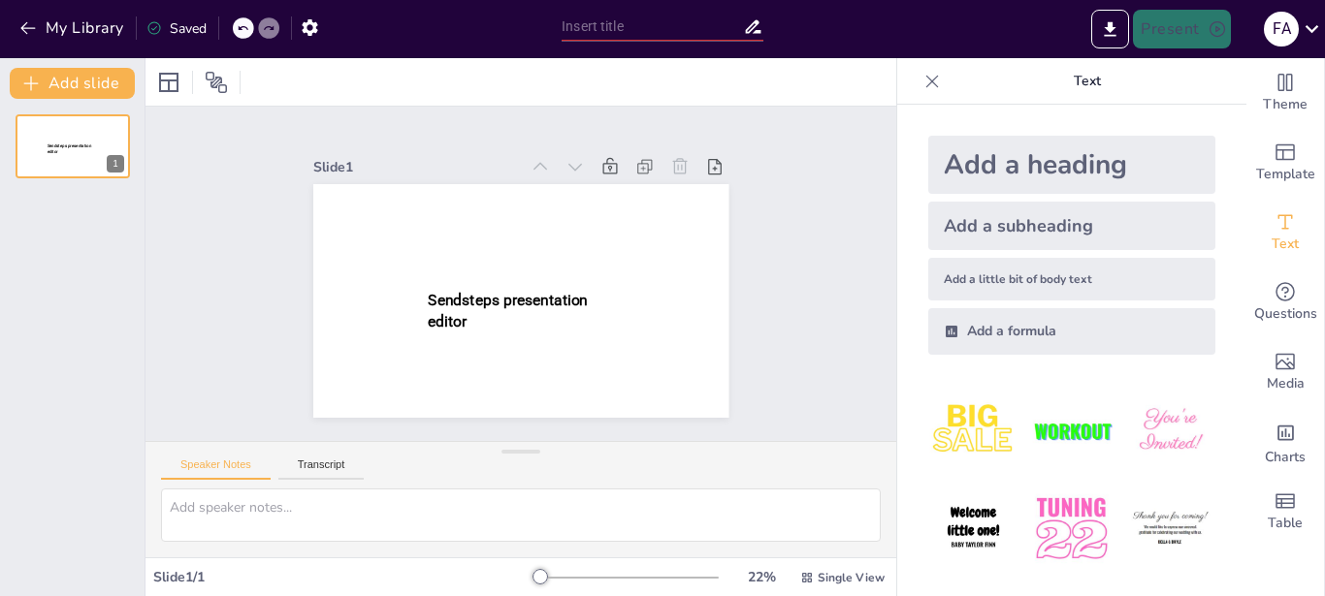 The height and width of the screenshot is (596, 1325). I want to click on img: 4.jpeg, so click(973, 529).